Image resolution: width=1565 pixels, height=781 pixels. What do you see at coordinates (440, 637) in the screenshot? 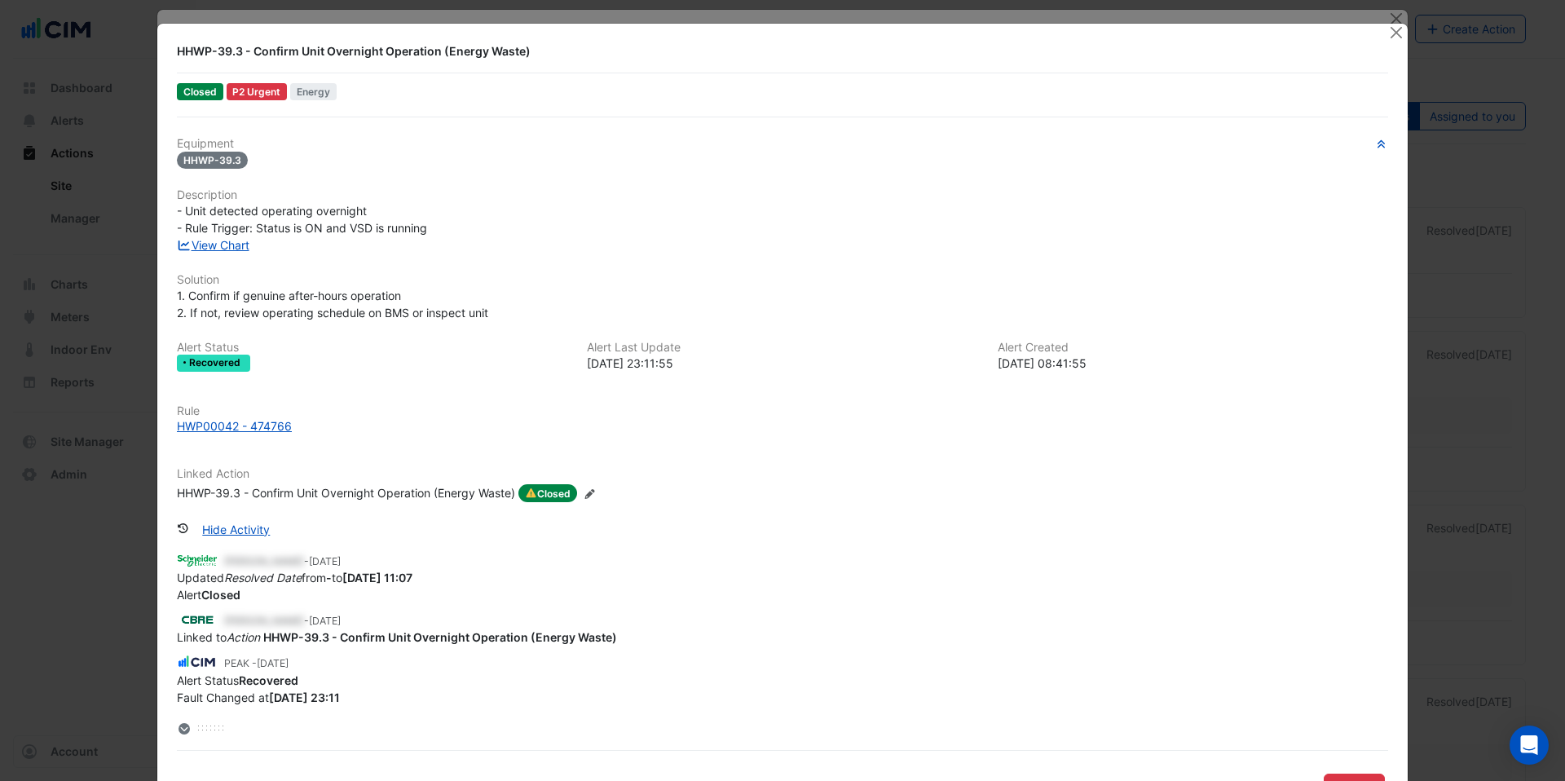
I see `strong: HHWP-39.3 - Confirm Unit Overnight Operation (Energy Waste)` at bounding box center [440, 637].